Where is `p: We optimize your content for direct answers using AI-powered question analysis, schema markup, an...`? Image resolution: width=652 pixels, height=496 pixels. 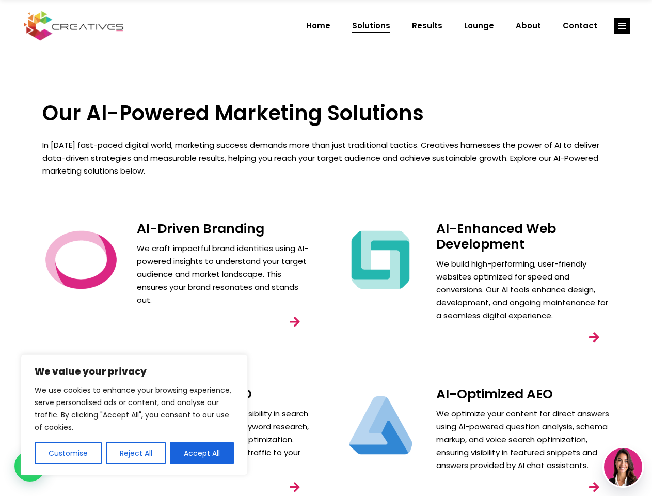 p: We optimize your content for direct answers using AI-powered question analysis, schema markup, an... is located at coordinates (523, 439).